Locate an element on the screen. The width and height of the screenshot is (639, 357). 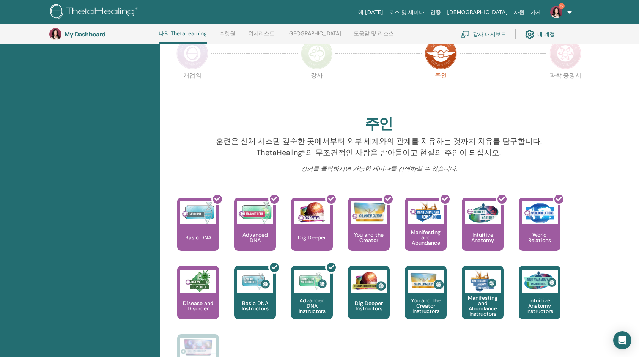
p: Manifesting and Abundance is located at coordinates (425, 237).